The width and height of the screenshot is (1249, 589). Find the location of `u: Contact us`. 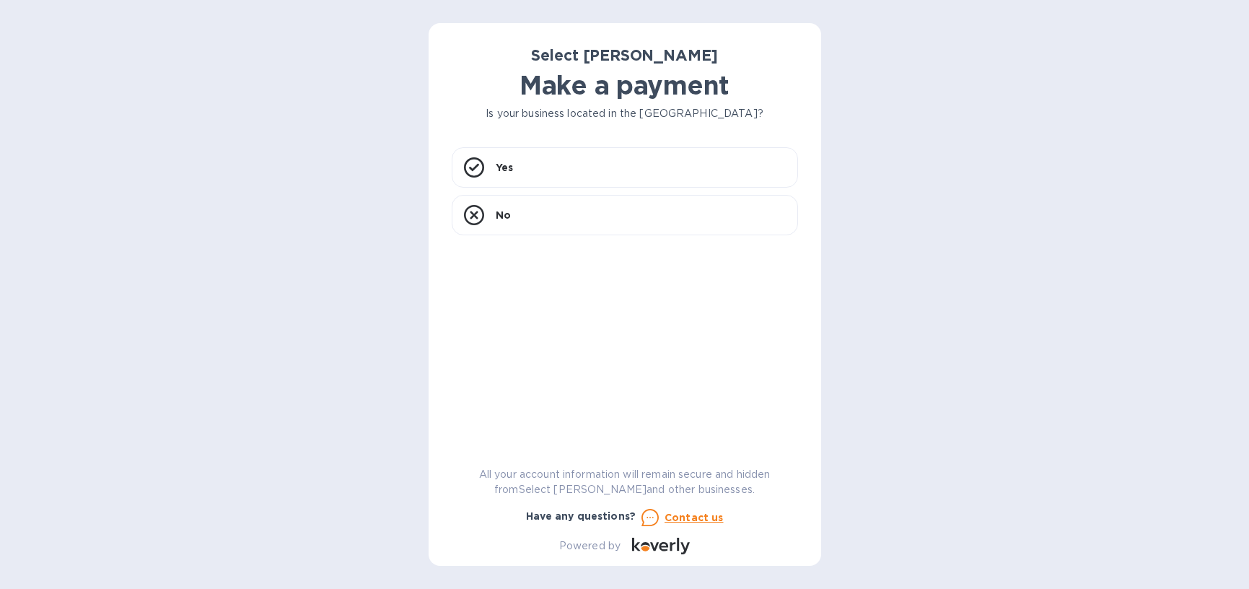

u: Contact us is located at coordinates (694, 518).